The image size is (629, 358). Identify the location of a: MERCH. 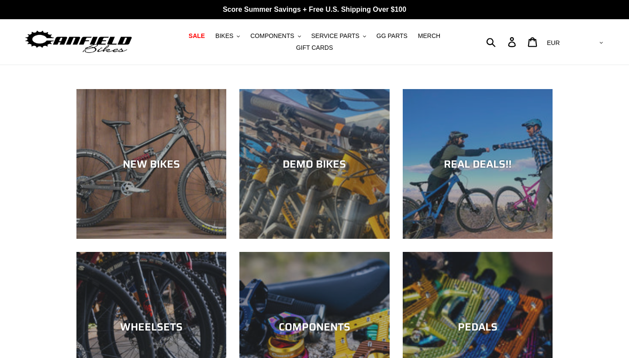
(429, 36).